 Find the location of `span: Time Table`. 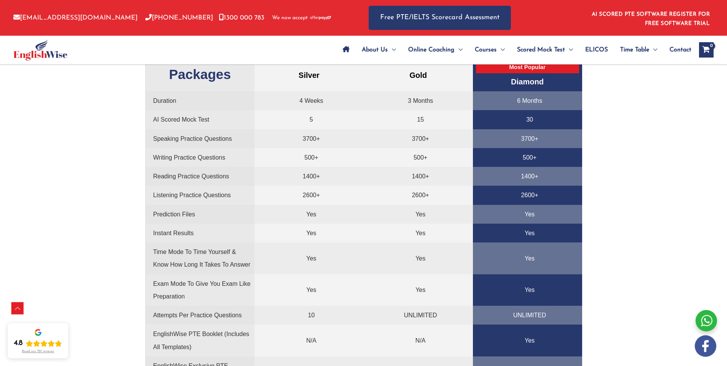

span: Time Table is located at coordinates (635, 50).